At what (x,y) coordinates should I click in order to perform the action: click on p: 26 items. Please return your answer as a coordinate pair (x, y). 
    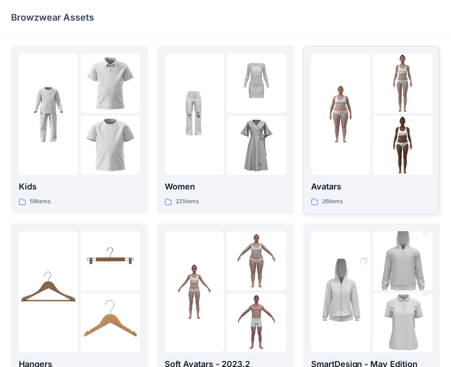
    Looking at the image, I should click on (332, 201).